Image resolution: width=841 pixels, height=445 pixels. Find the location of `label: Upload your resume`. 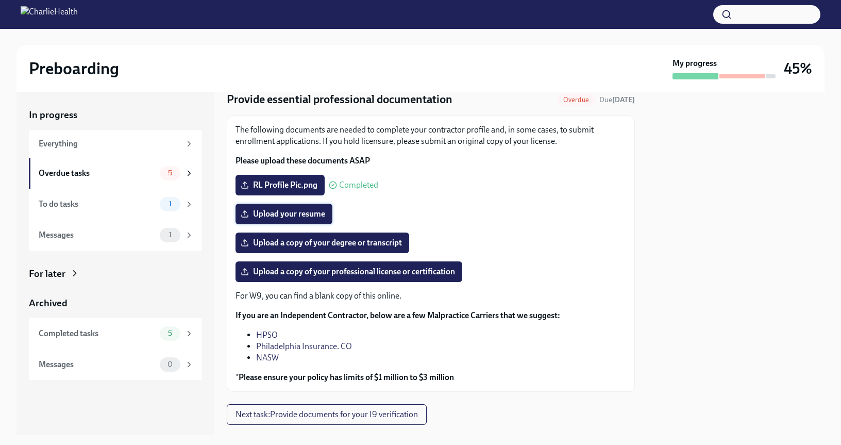

label: Upload your resume is located at coordinates (284, 214).